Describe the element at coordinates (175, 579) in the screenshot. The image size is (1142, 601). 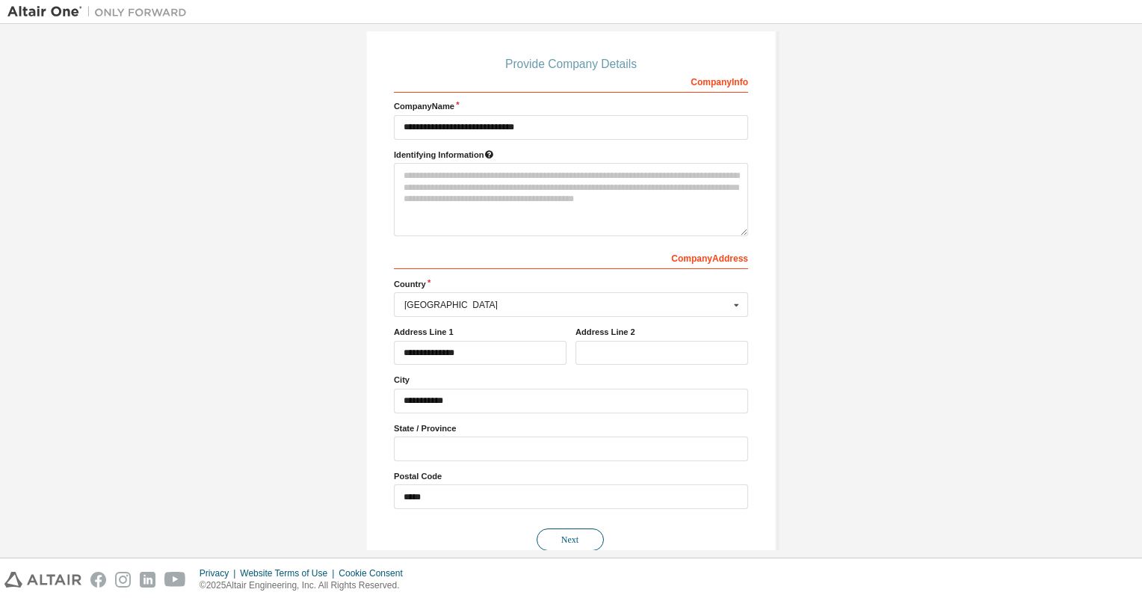
I see `img: youtube.svg` at that location.